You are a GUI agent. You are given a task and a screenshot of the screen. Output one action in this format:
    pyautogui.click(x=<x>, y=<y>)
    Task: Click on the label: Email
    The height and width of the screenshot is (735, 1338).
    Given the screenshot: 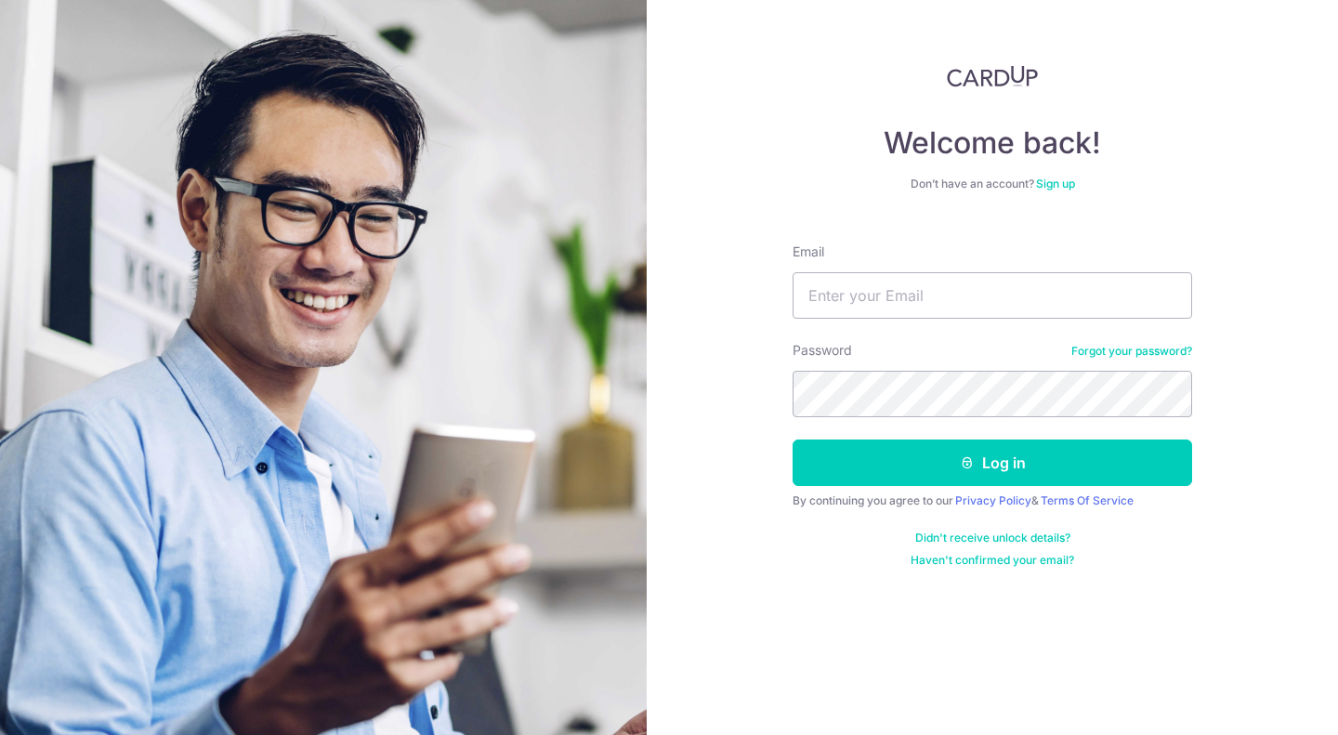 What is the action you would take?
    pyautogui.click(x=809, y=252)
    